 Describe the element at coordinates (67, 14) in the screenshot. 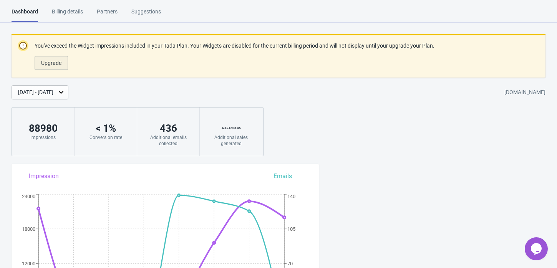

I see `div: Billing details` at that location.